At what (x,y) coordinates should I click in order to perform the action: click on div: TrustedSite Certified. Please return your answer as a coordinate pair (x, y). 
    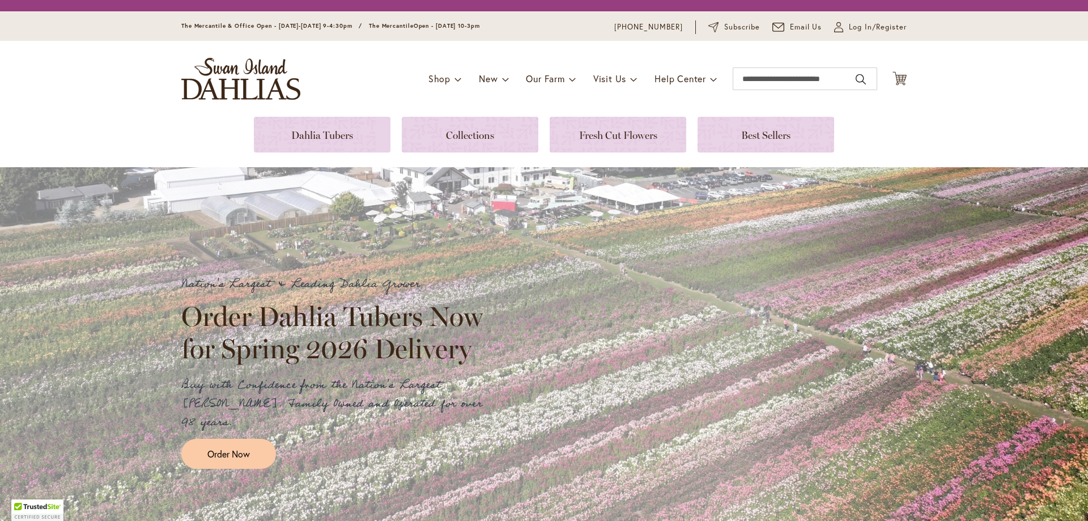
    Looking at the image, I should click on (37, 510).